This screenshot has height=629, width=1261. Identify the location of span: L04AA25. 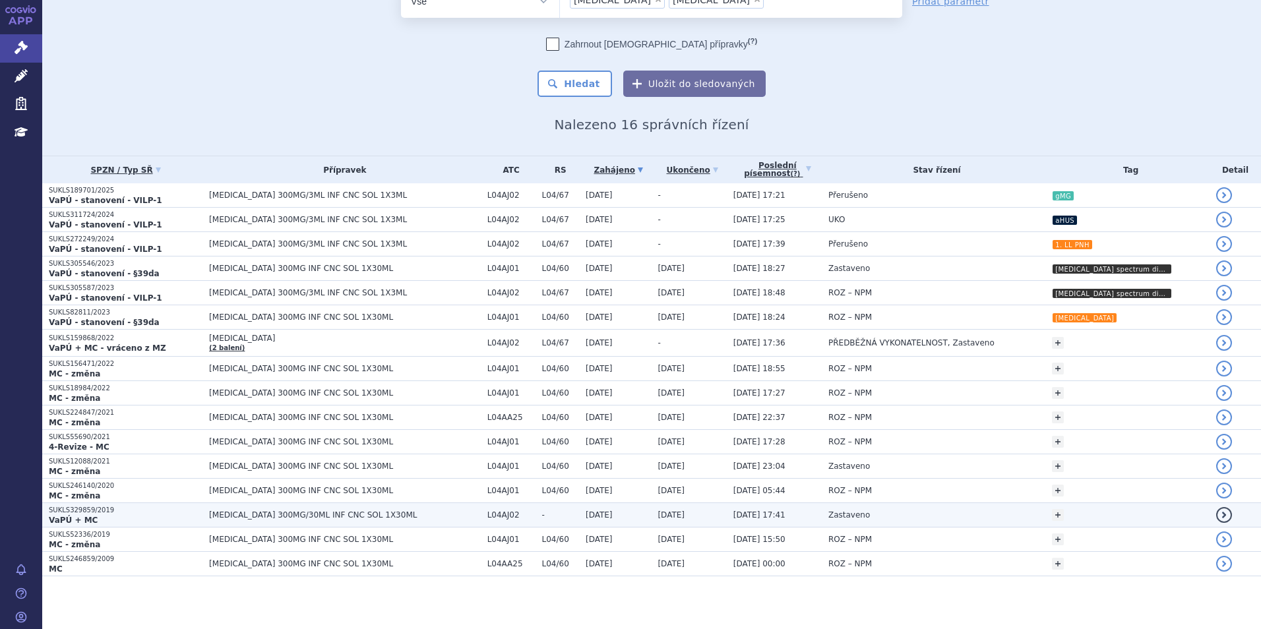
(511, 418).